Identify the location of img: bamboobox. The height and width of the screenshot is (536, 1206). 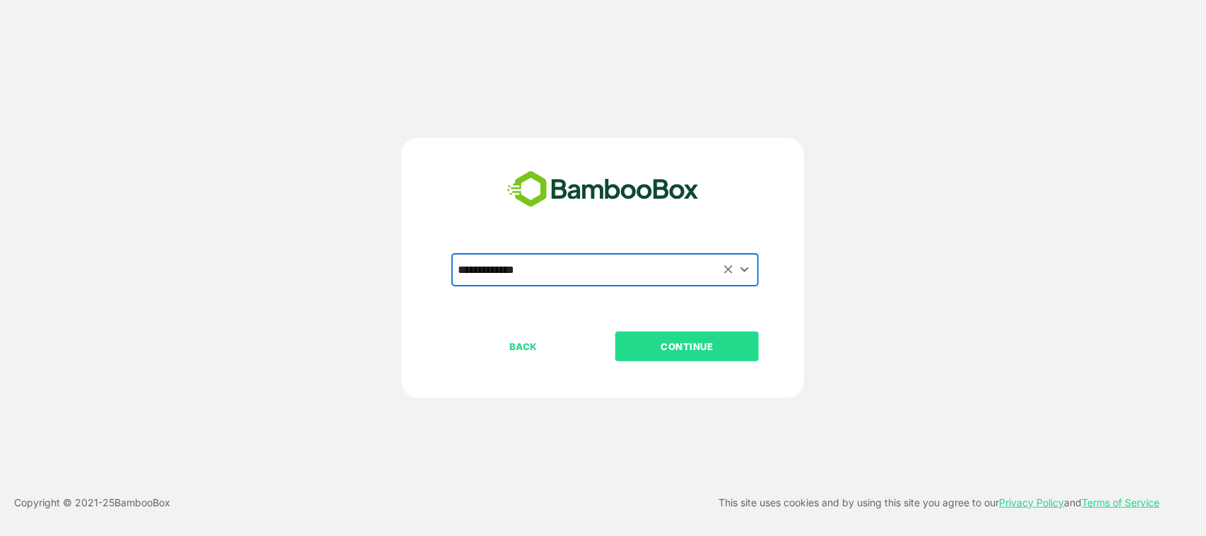
(603, 189).